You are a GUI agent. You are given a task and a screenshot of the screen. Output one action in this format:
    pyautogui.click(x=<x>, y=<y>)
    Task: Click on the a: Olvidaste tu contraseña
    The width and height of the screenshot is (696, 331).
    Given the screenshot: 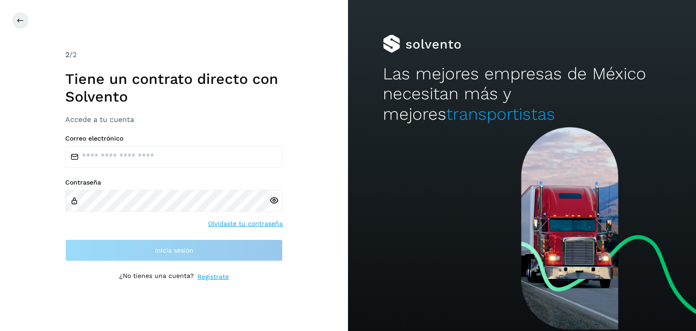 What is the action you would take?
    pyautogui.click(x=245, y=223)
    